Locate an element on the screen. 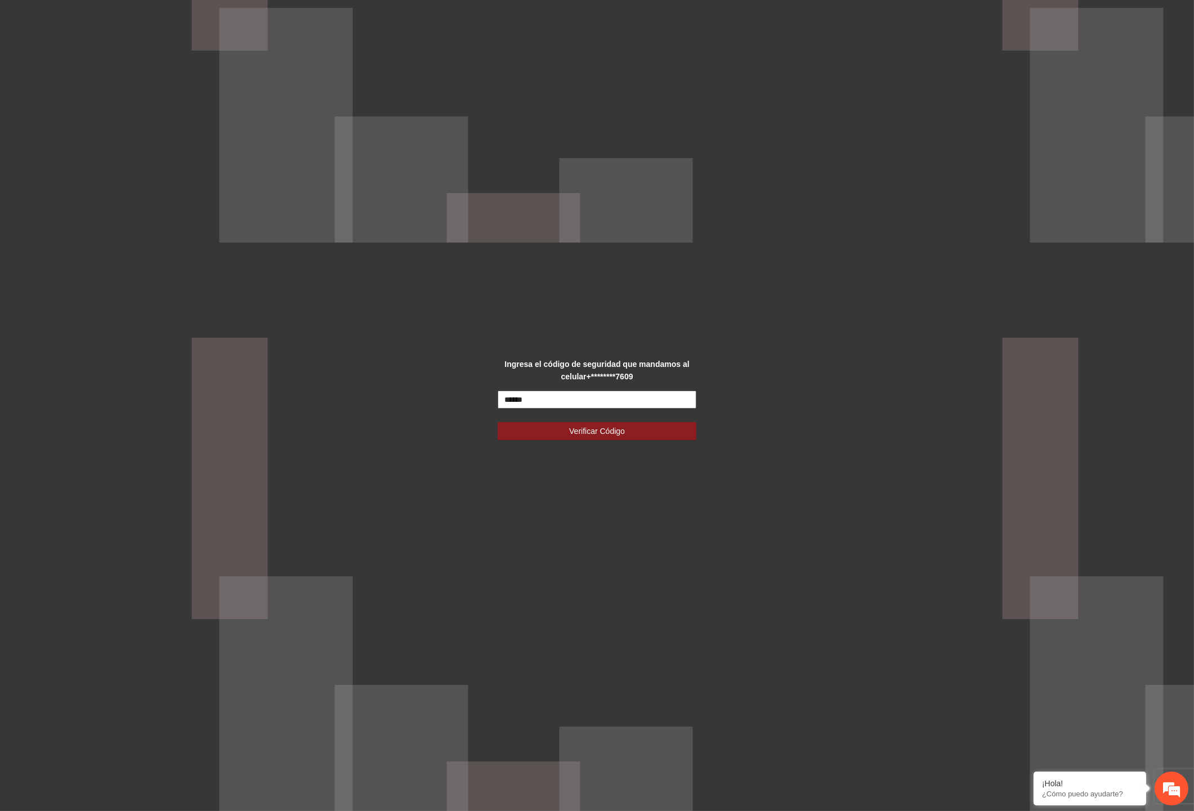 This screenshot has width=1194, height=811. span: Estamos en línea. is located at coordinates (110, 207).